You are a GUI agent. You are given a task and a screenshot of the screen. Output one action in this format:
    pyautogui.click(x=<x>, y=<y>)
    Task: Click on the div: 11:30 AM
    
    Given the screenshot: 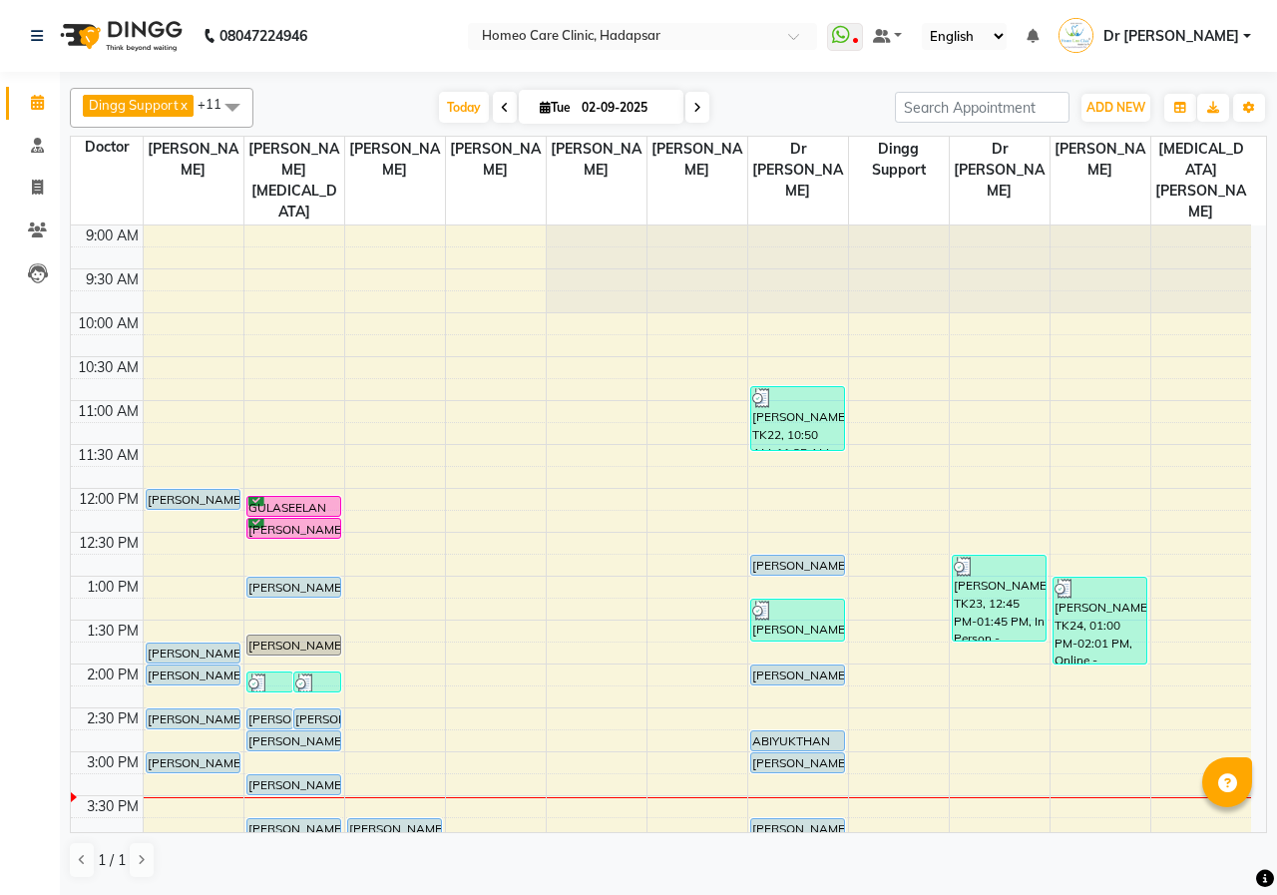 What is the action you would take?
    pyautogui.click(x=108, y=455)
    